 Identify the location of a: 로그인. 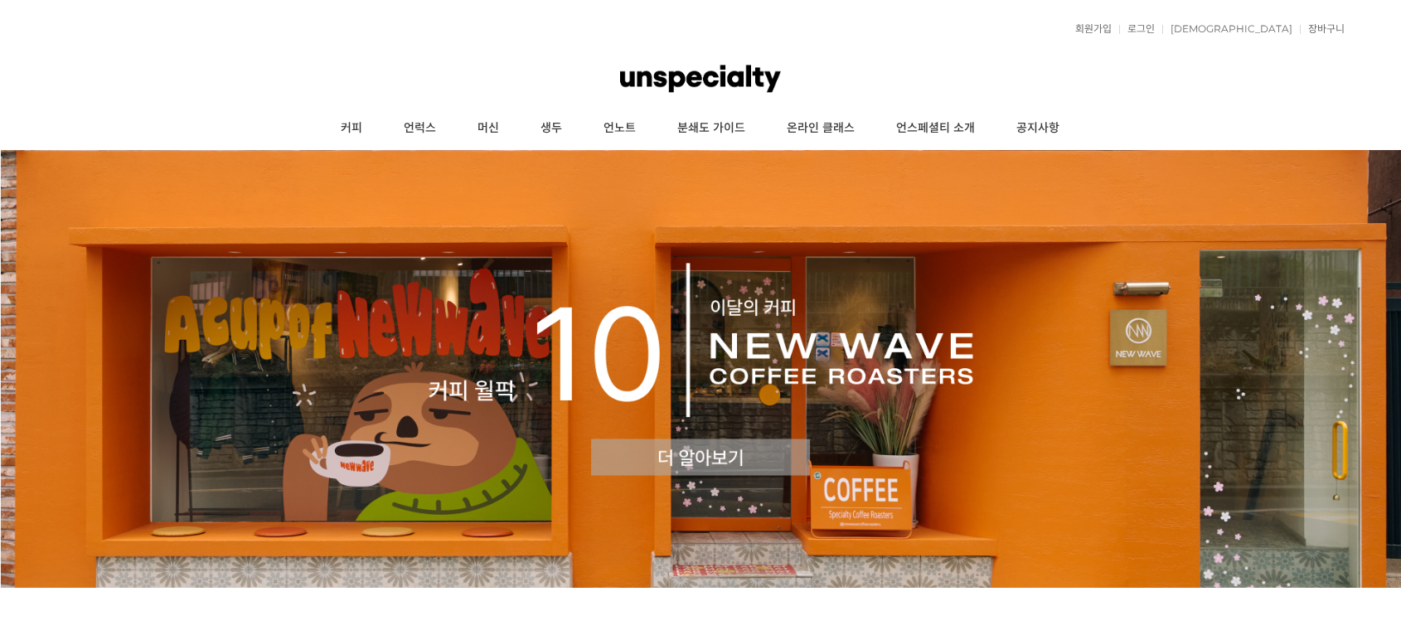
(1137, 29).